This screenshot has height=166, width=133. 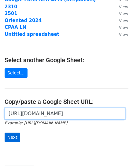 I want to click on a: CPAA LN, so click(x=15, y=27).